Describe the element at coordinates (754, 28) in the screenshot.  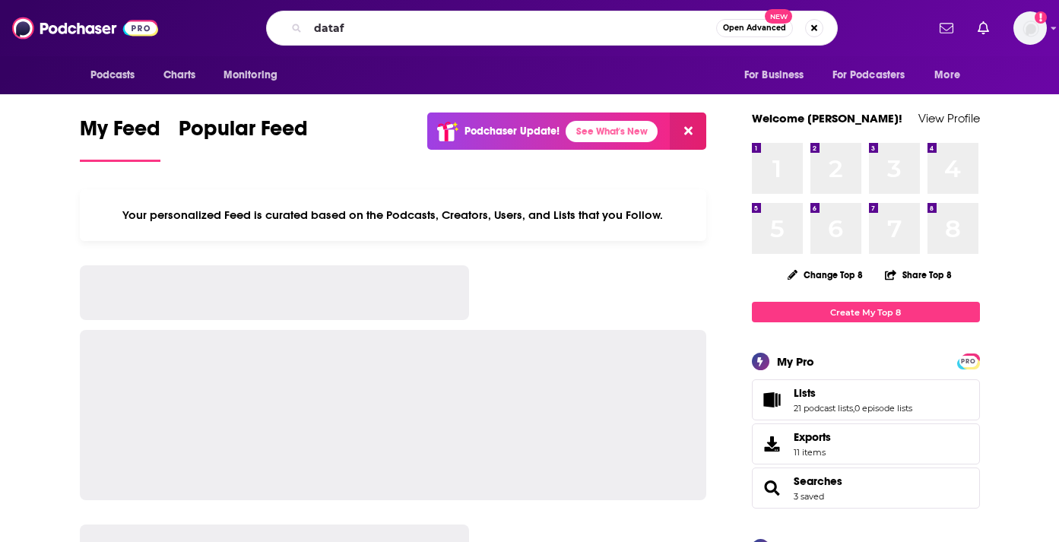
I see `span: Open Advanced` at that location.